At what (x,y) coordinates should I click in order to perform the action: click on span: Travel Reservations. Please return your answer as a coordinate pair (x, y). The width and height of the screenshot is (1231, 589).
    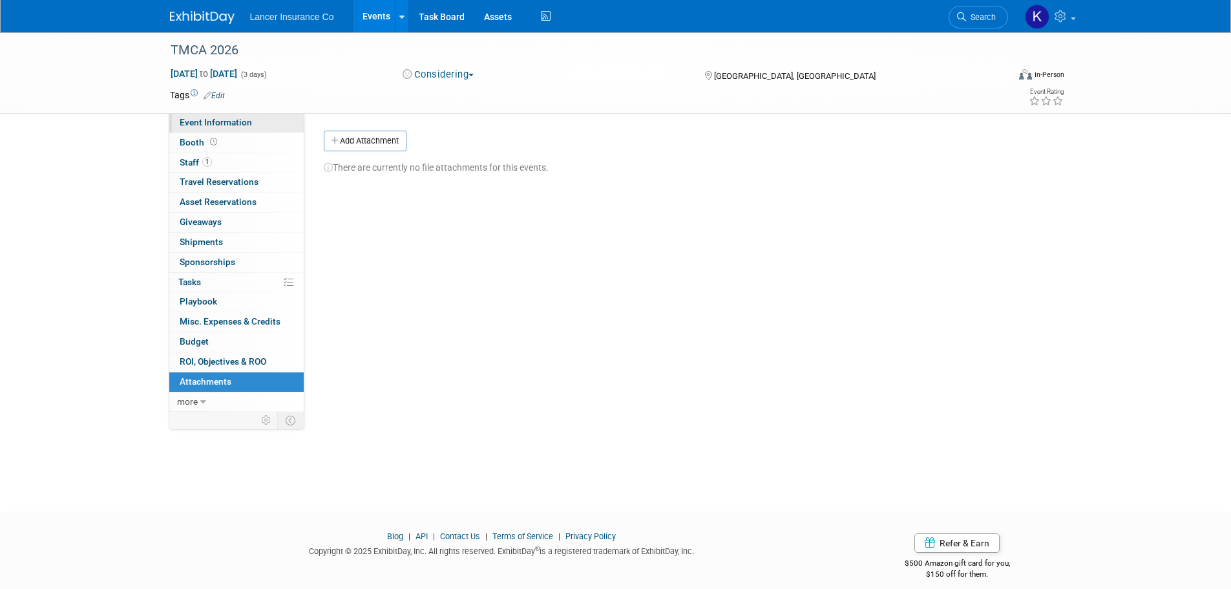
    Looking at the image, I should click on (219, 182).